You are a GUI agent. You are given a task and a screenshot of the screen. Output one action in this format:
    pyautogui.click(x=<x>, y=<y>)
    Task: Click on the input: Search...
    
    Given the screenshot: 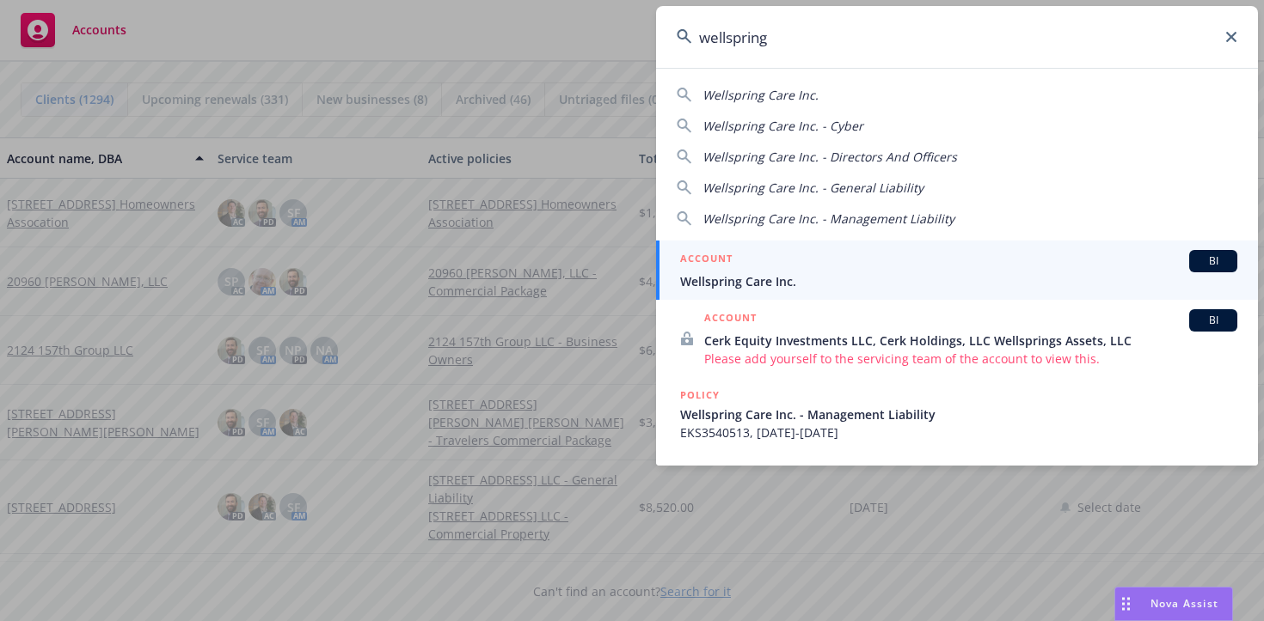 What is the action you would take?
    pyautogui.click(x=957, y=37)
    